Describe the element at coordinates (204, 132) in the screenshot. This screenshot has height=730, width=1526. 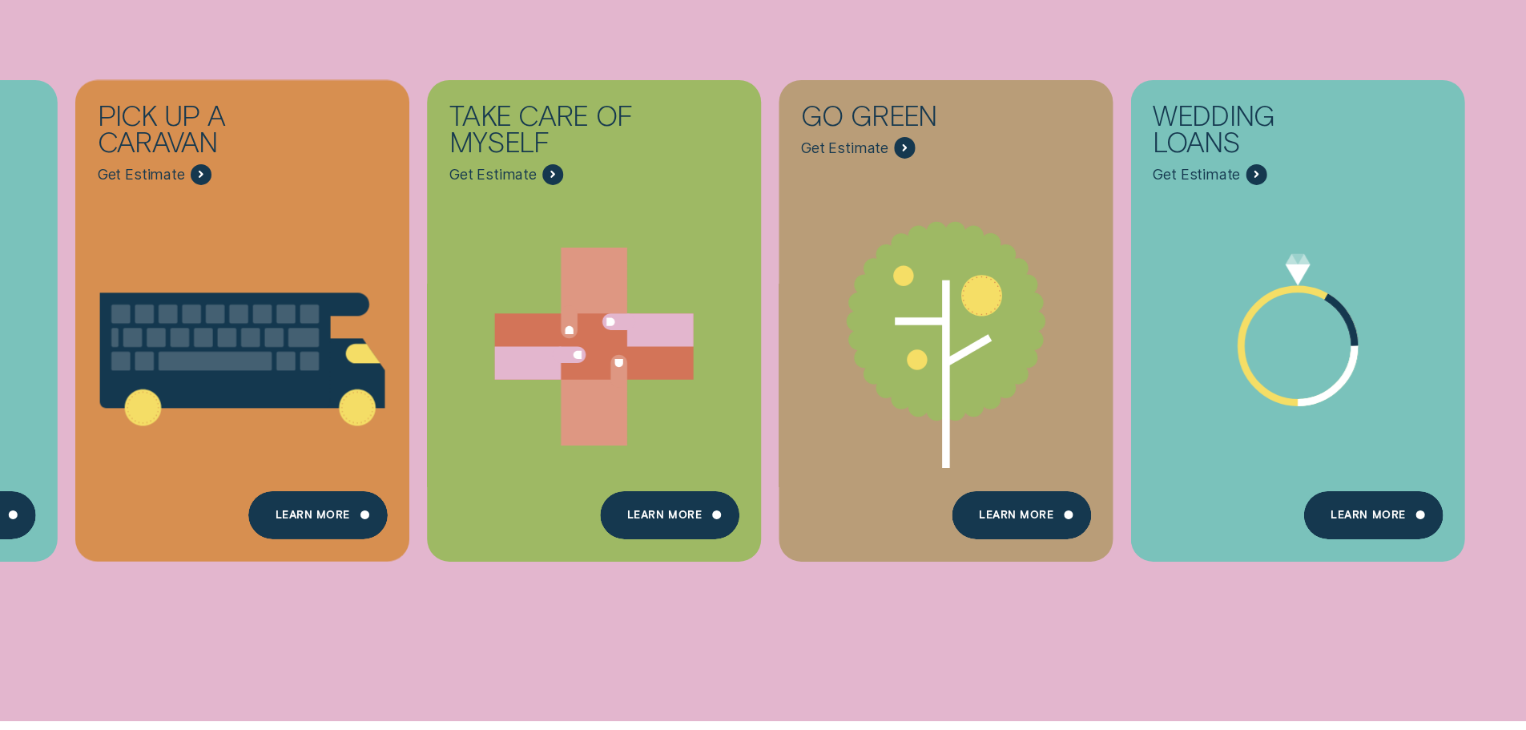
I see `div: Pick up a caravan` at that location.